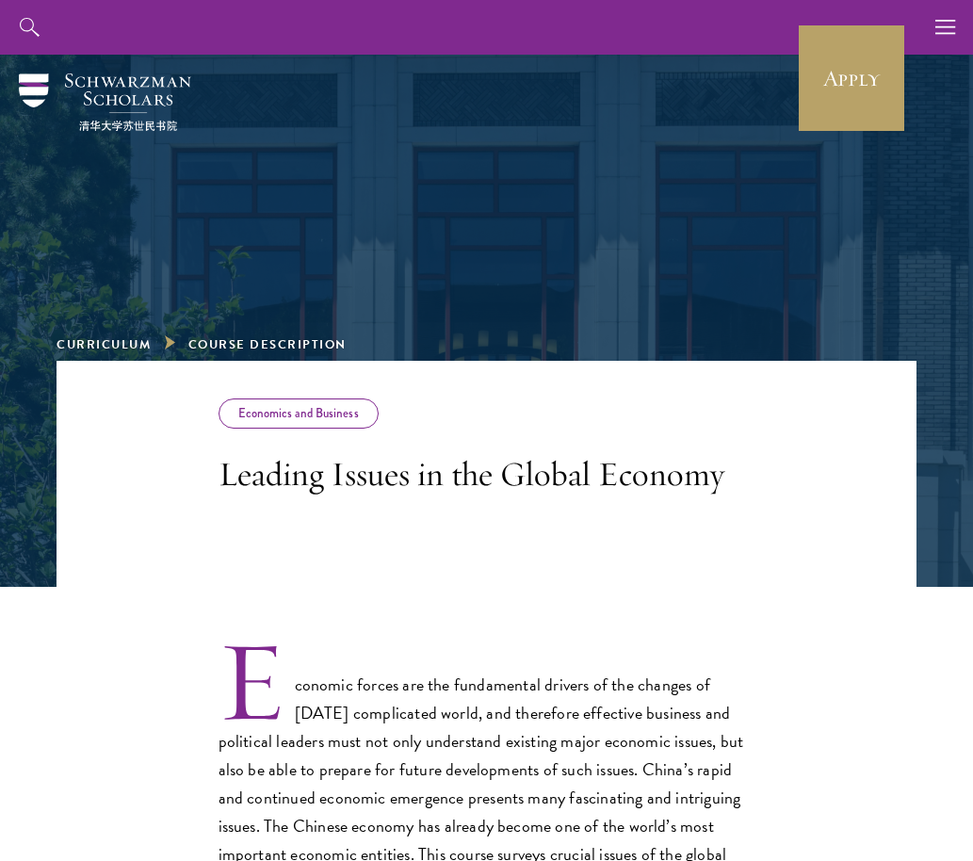 This screenshot has height=861, width=973. Describe the element at coordinates (268, 345) in the screenshot. I see `span: Course Description` at that location.